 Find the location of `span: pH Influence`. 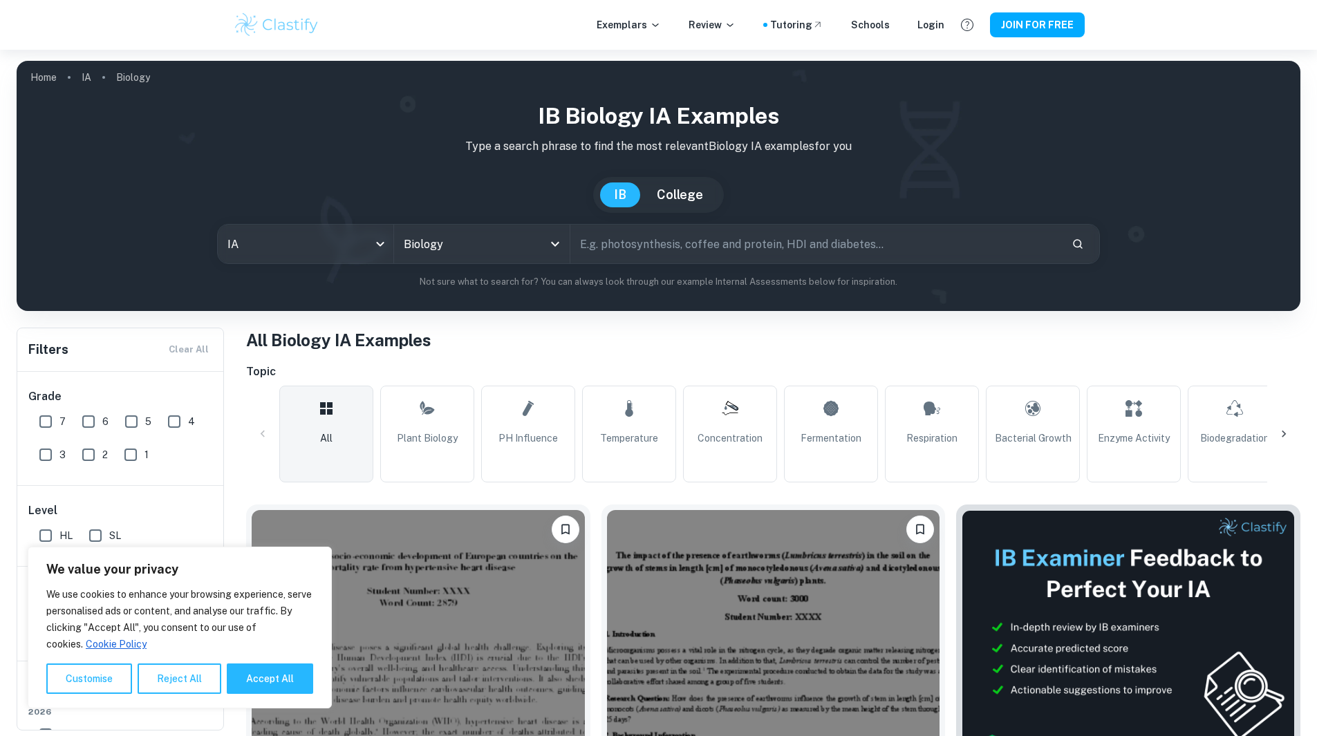

span: pH Influence is located at coordinates (528, 438).